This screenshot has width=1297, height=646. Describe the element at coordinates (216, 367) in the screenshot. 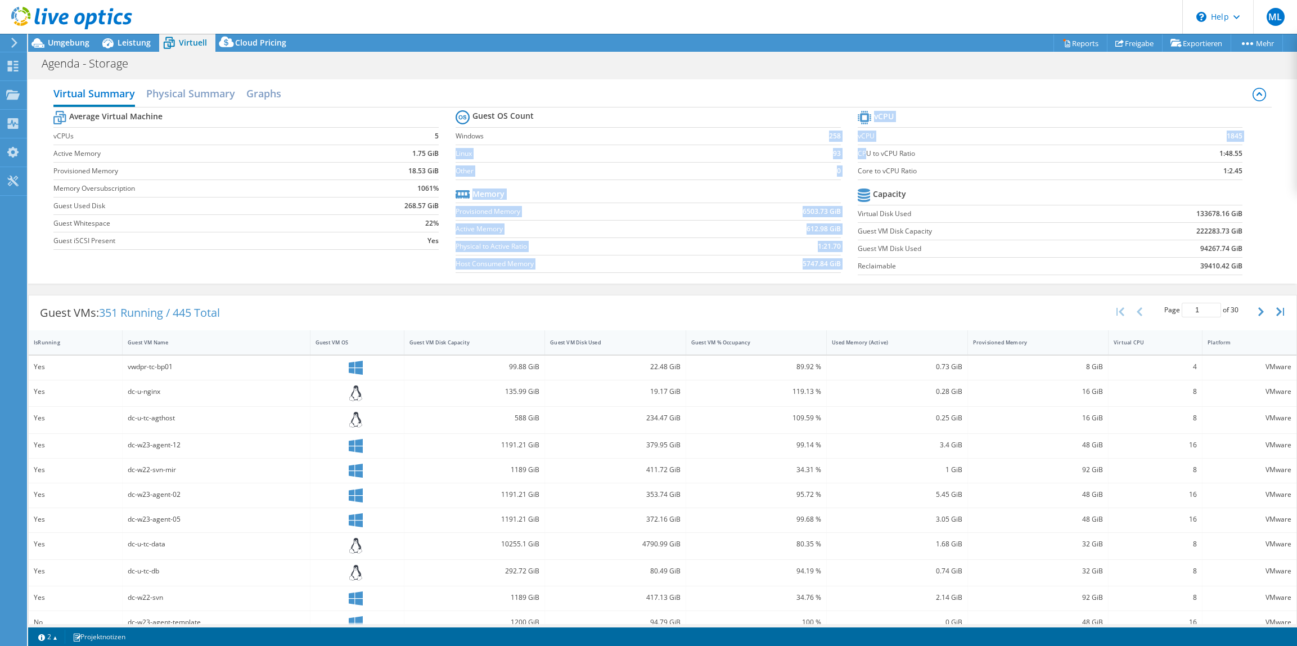

I see `div: vwdpr-tc-bp01` at that location.